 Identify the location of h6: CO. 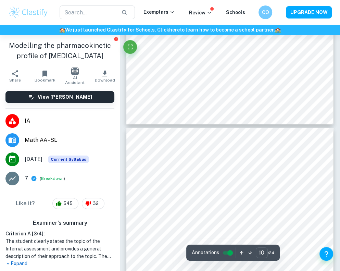
(265, 12).